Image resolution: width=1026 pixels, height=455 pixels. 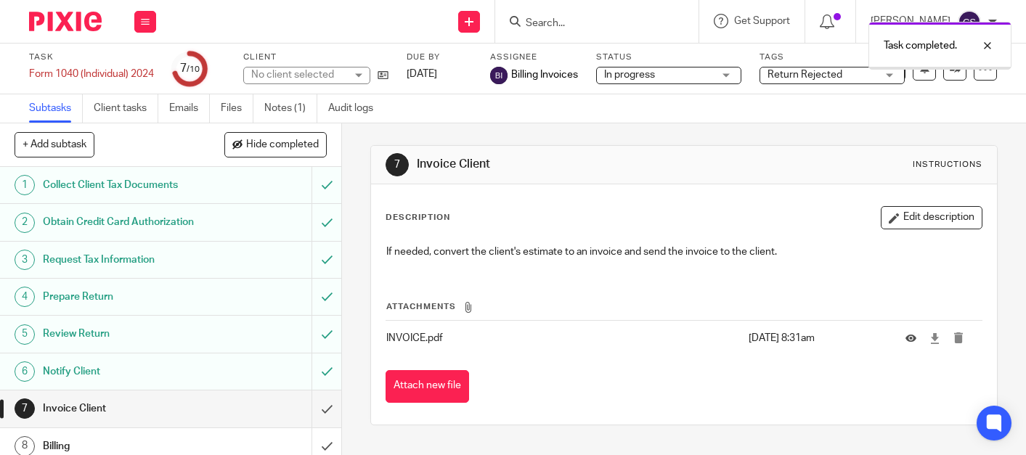 I want to click on div: 6, so click(x=25, y=372).